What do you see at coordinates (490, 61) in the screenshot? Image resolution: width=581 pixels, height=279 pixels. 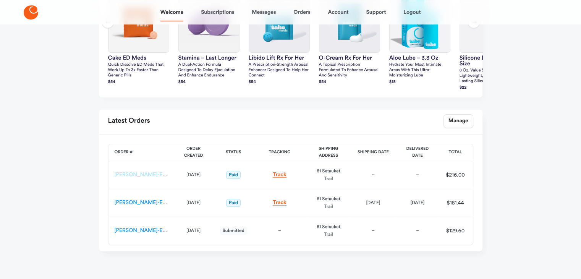 I see `h3: silicone lube – value size` at bounding box center [490, 61].